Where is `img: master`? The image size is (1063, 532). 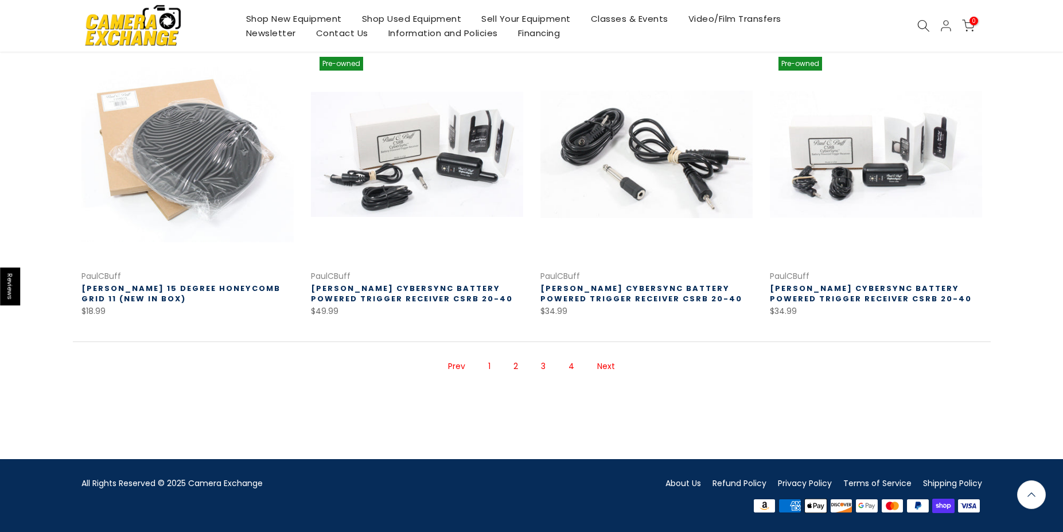
img: master is located at coordinates (892, 506).